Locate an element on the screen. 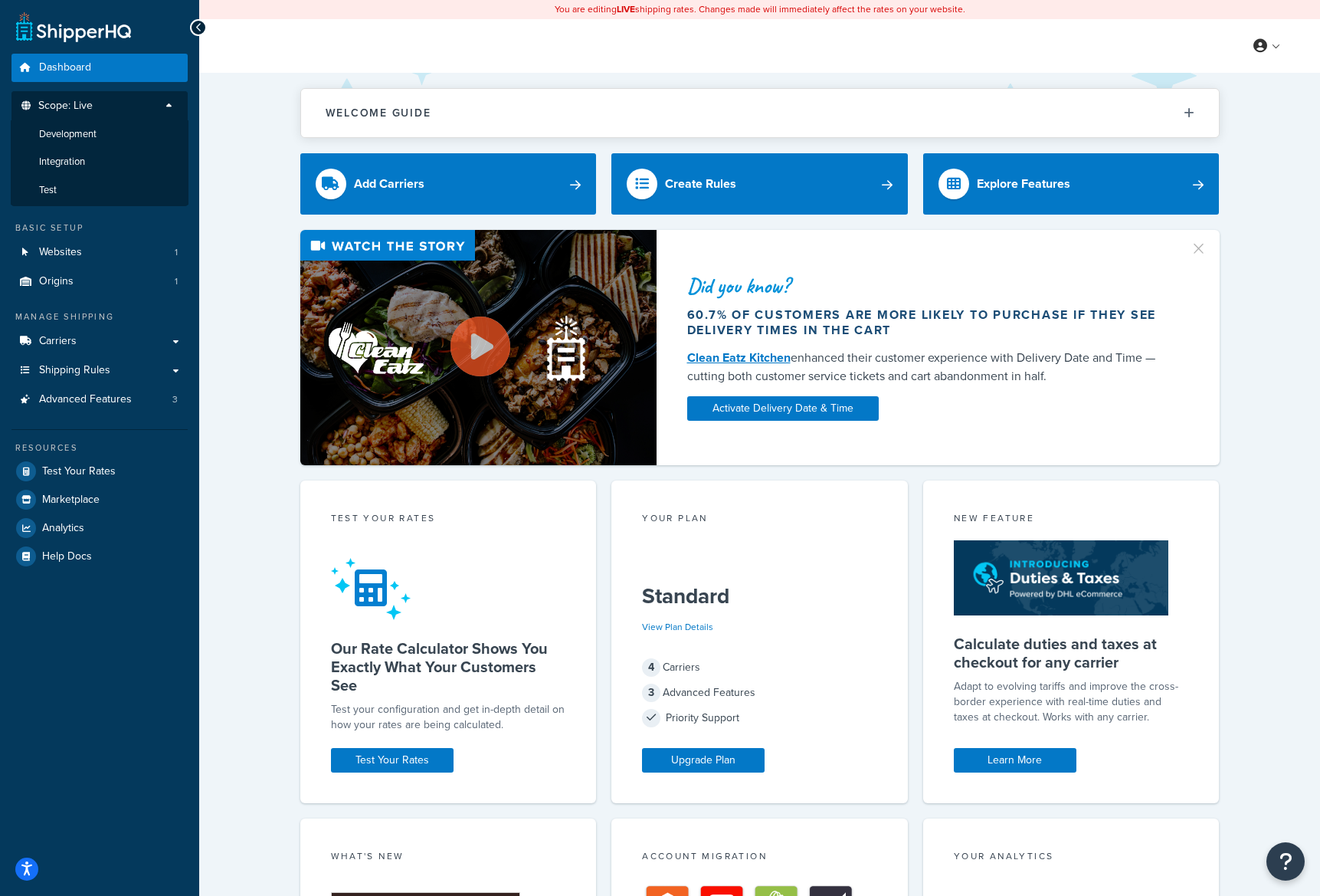 The height and width of the screenshot is (896, 1320). a: Activate Delivery Date & Time is located at coordinates (783, 408).